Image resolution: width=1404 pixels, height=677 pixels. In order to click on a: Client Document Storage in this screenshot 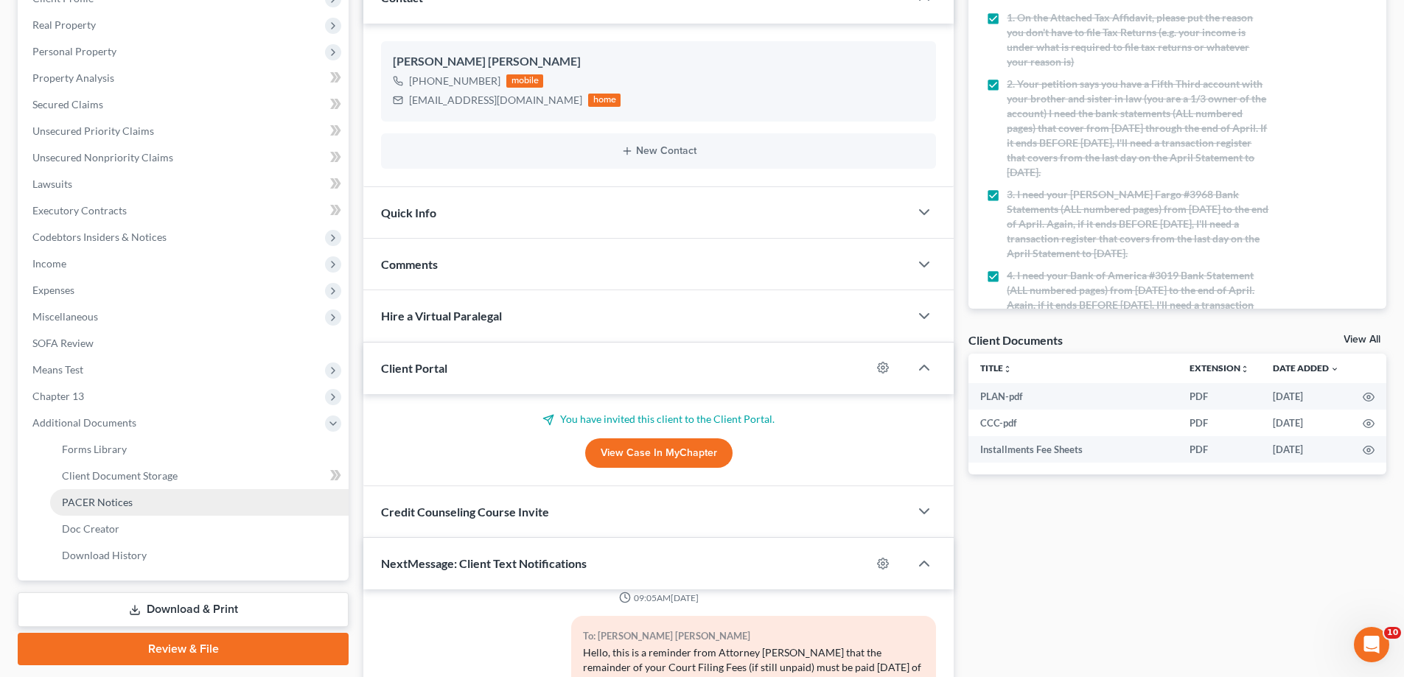, I will do `click(199, 476)`.